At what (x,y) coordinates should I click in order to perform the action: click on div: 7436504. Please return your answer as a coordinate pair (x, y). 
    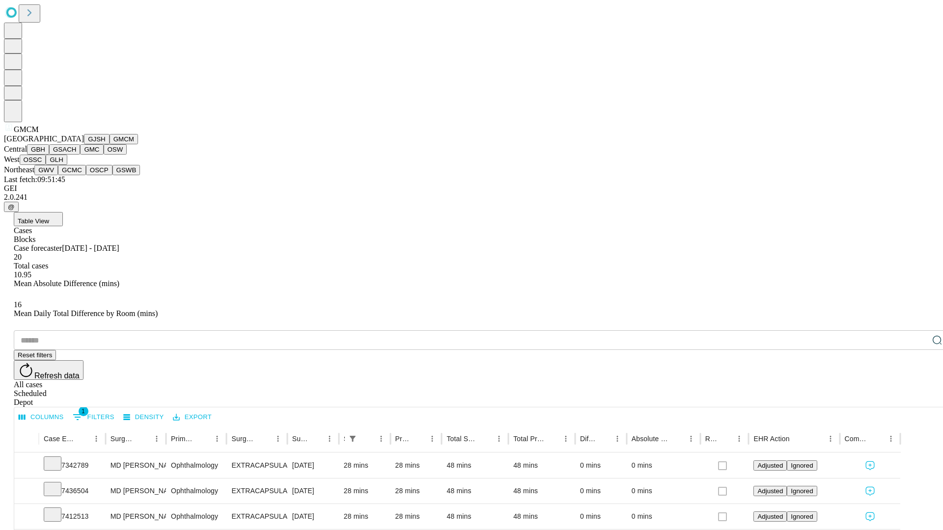
    Looking at the image, I should click on (72, 491).